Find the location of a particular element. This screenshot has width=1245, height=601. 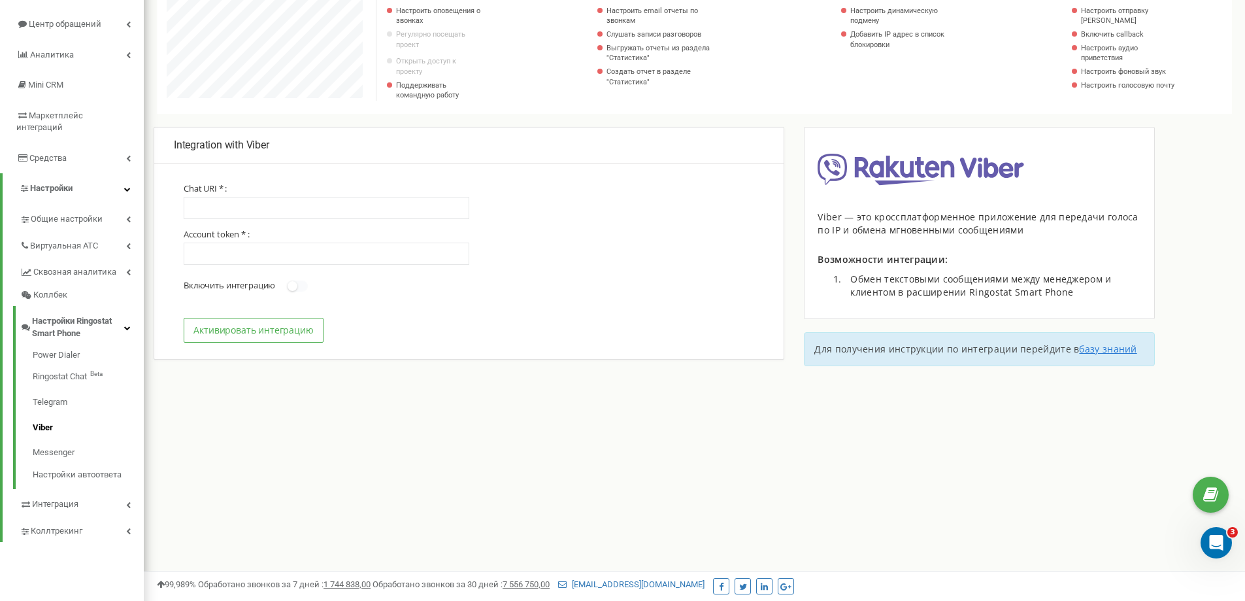

a: Настроить оповещения о звонках is located at coordinates (440, 16).